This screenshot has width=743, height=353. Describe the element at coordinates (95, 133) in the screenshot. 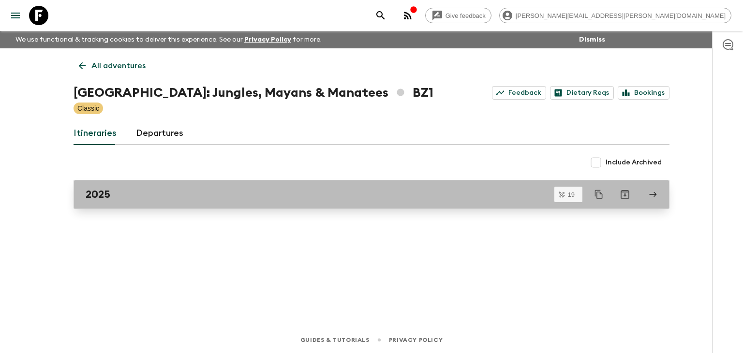

I see `a: Itineraries` at that location.